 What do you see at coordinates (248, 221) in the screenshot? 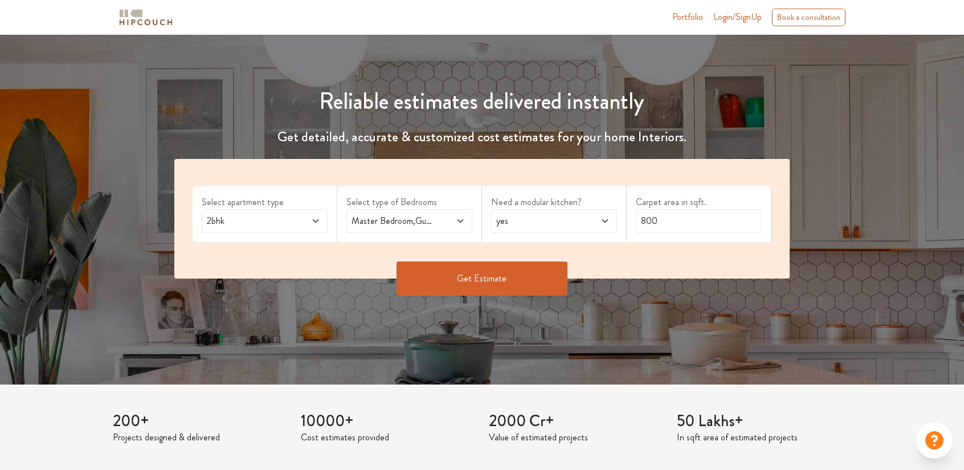
I see `span: 2bhk` at bounding box center [248, 221].